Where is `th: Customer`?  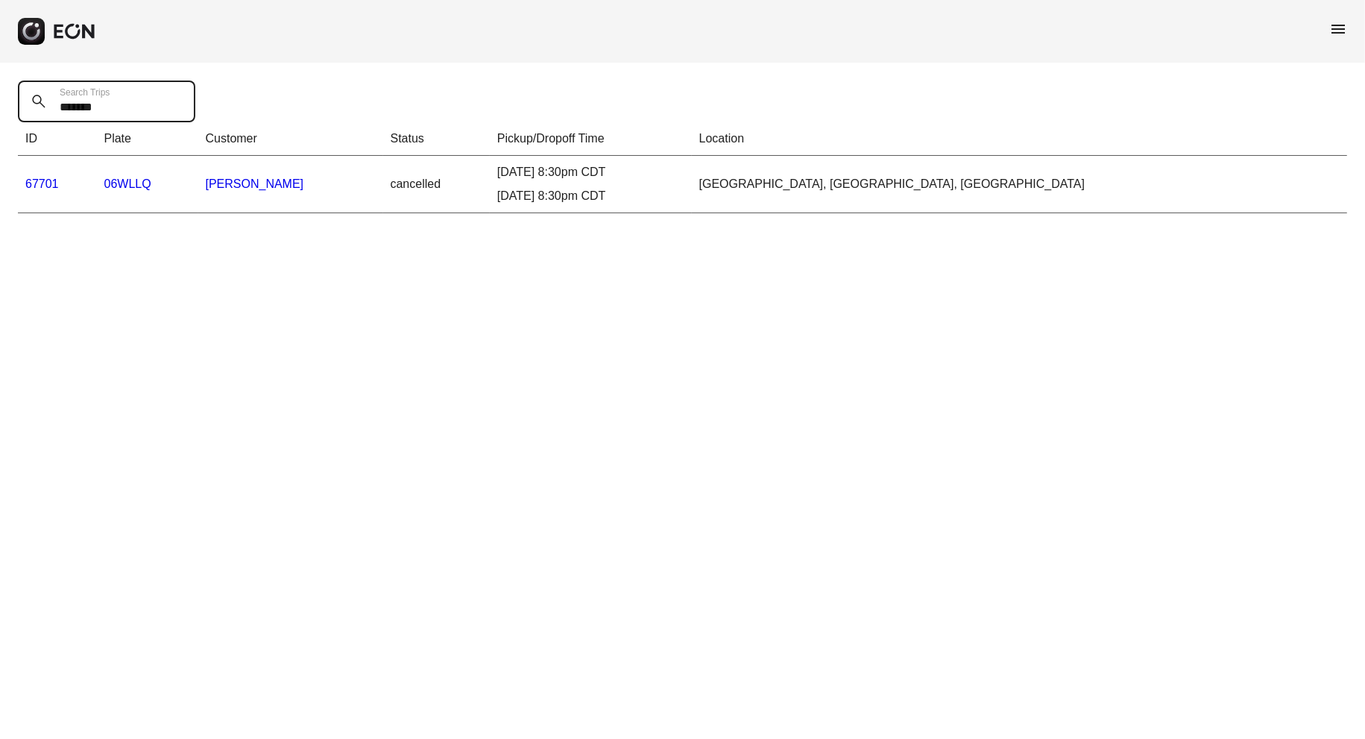
th: Customer is located at coordinates (291, 139).